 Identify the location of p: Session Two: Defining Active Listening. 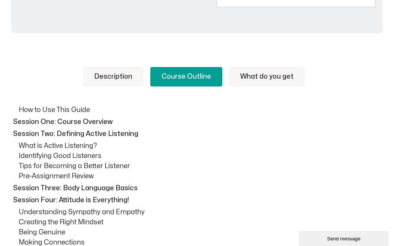
(199, 134).